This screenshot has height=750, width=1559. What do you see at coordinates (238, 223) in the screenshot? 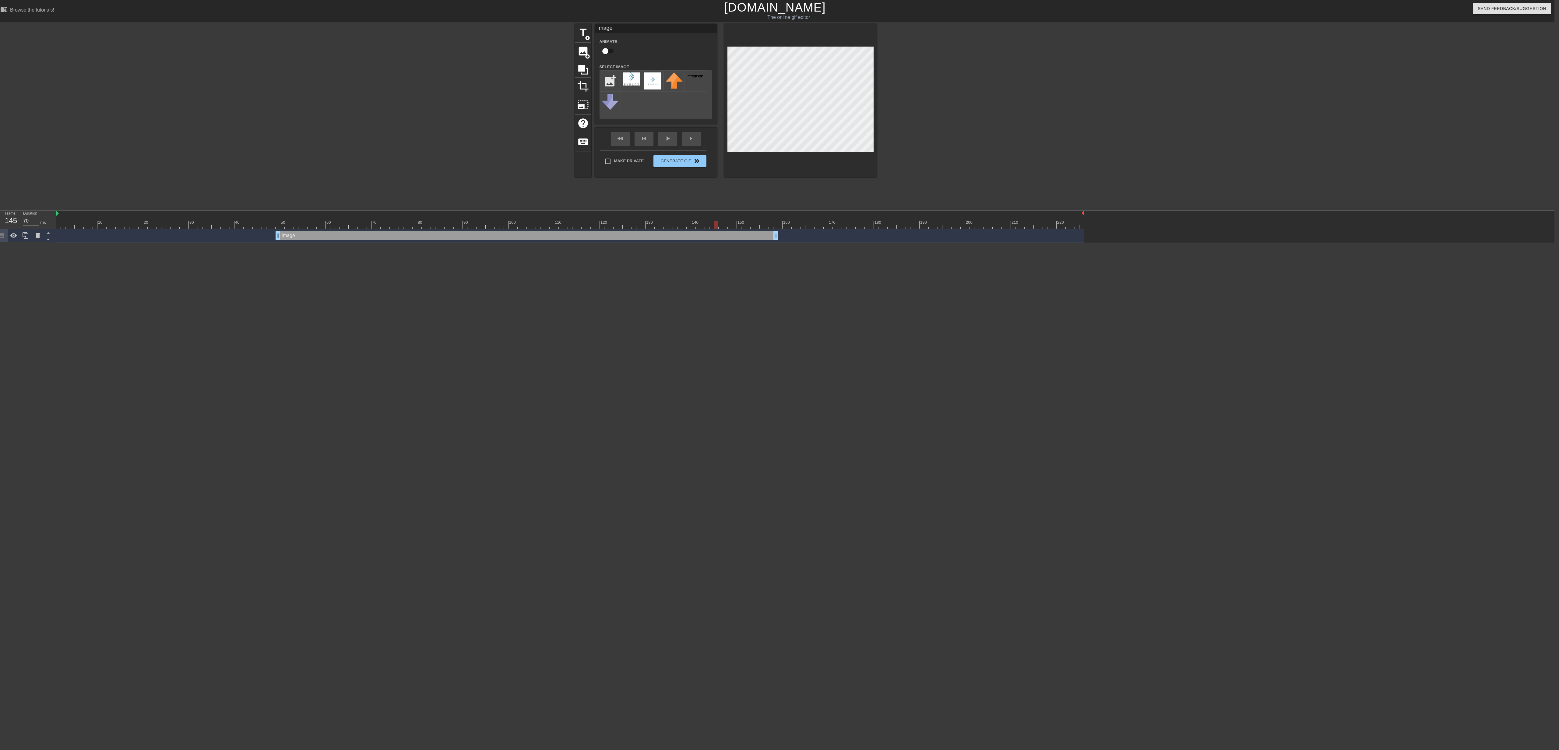
I see `div: 40` at bounding box center [238, 223].